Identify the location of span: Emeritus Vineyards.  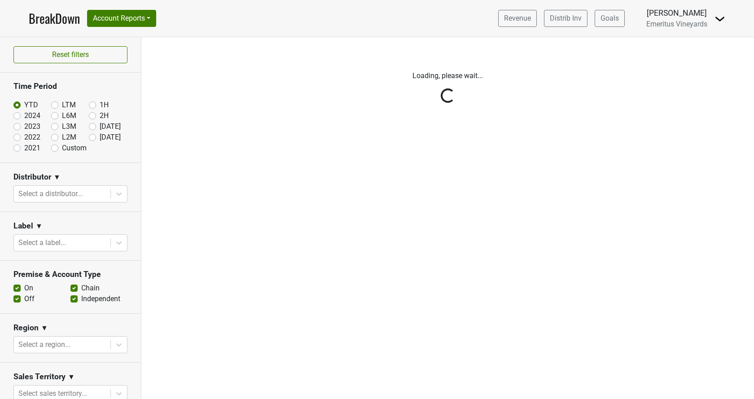
(677, 24).